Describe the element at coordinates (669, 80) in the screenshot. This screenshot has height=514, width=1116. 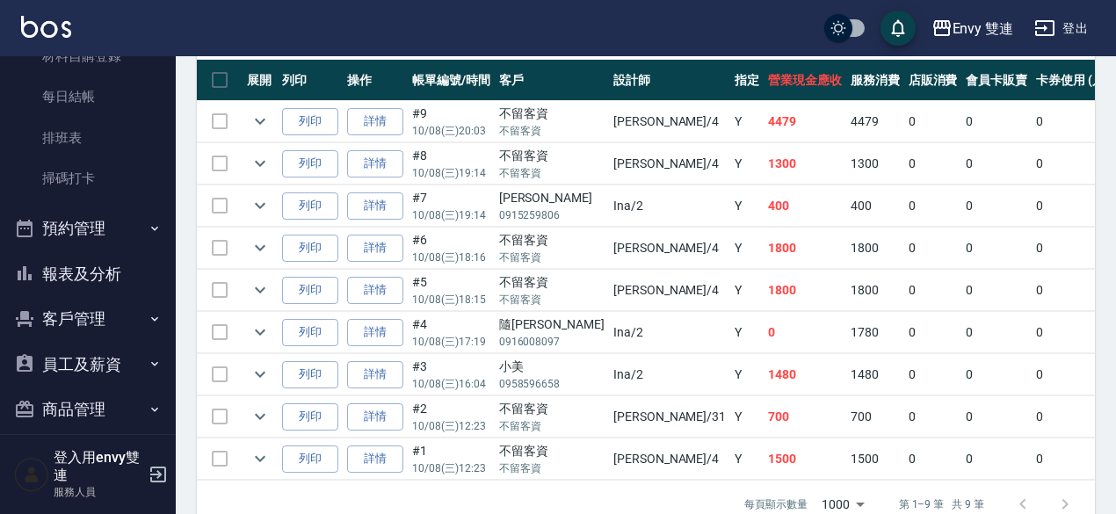
I see `th: 設計師` at that location.